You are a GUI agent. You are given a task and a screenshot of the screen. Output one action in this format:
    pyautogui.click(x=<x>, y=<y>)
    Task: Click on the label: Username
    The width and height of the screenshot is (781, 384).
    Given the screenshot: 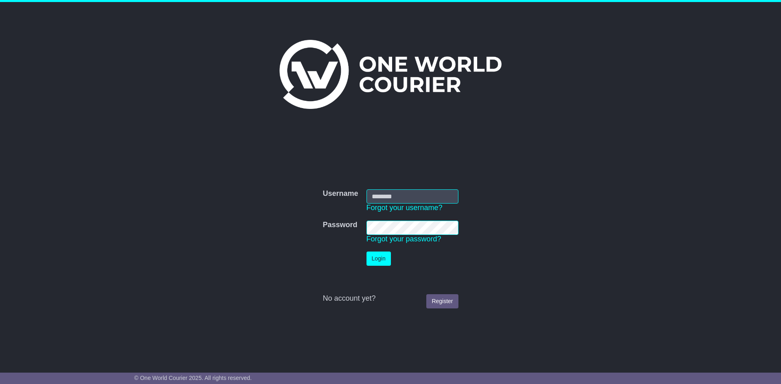 What is the action you would take?
    pyautogui.click(x=340, y=194)
    